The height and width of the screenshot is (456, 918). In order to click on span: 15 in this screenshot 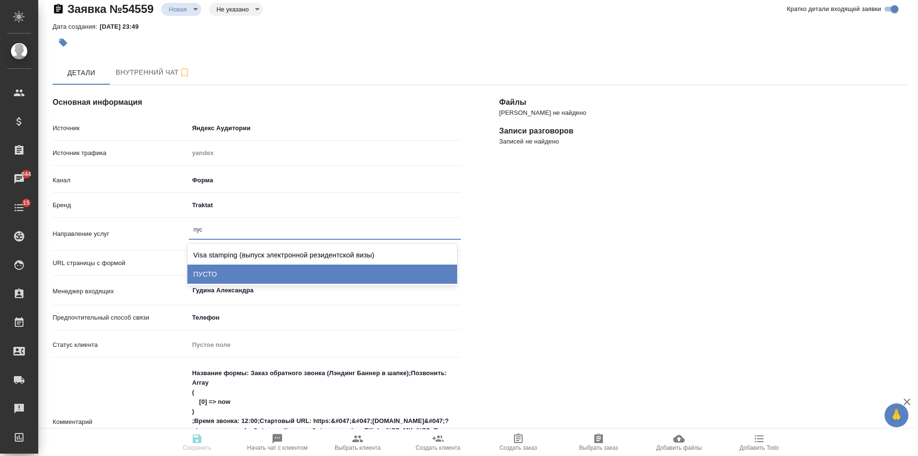, I will do `click(26, 203)`.